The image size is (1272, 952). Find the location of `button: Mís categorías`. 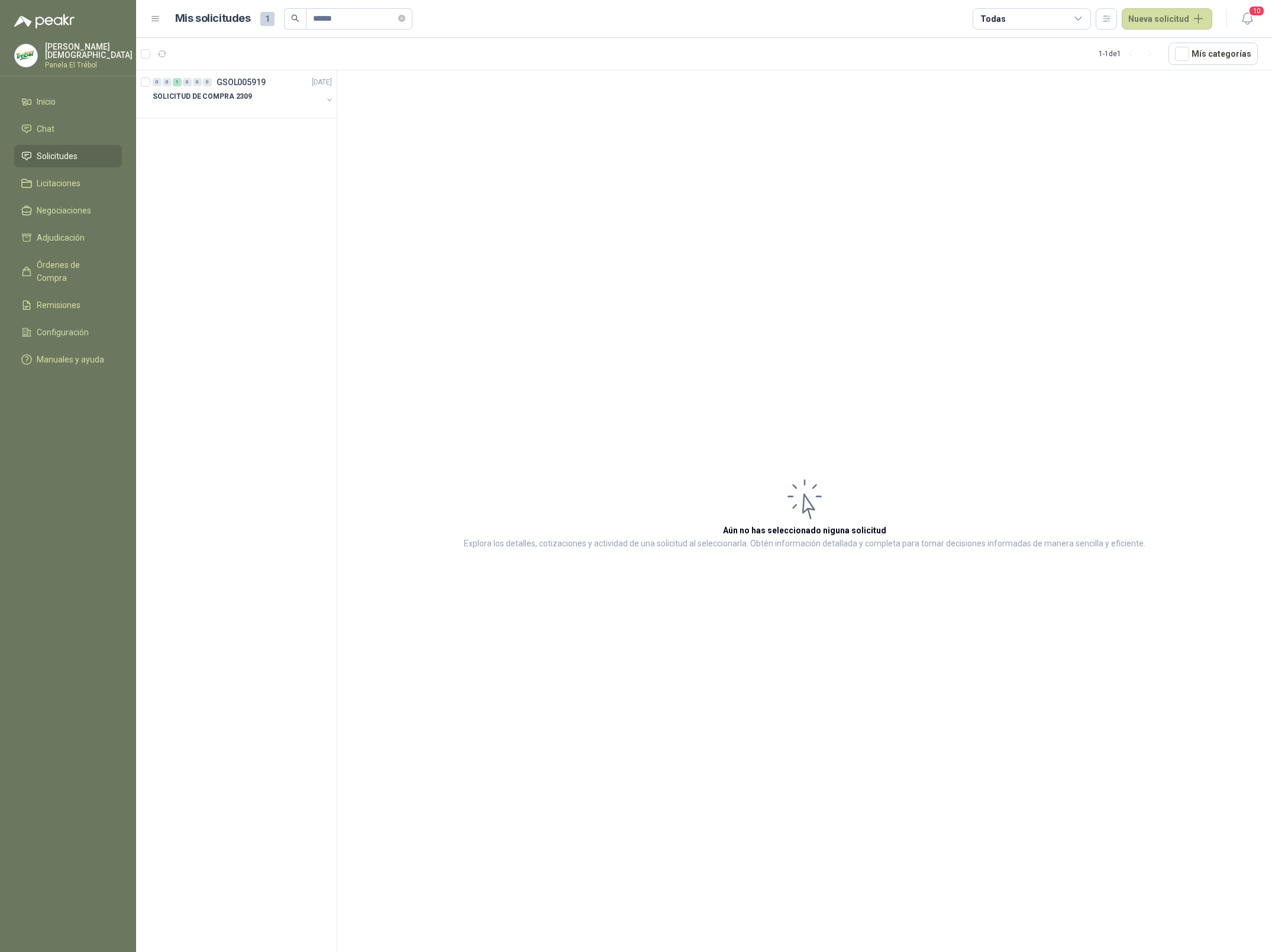

button: Mís categorías is located at coordinates (1213, 54).